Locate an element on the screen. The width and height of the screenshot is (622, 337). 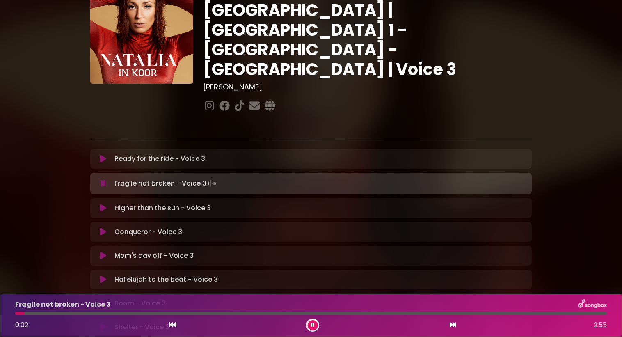
span: 0:02 is located at coordinates (22, 324).